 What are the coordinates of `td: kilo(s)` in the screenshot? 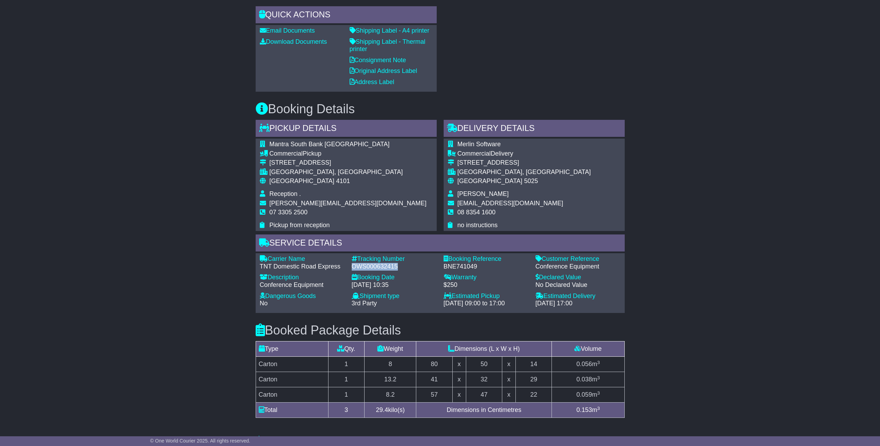 It's located at (390, 410).